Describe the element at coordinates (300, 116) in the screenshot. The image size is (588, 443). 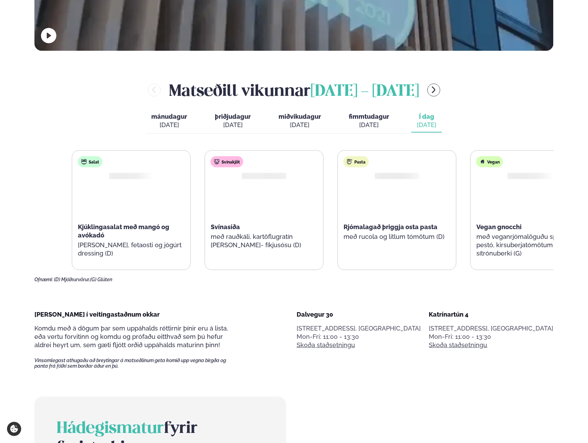
I see `span: miðvikudagur` at that location.